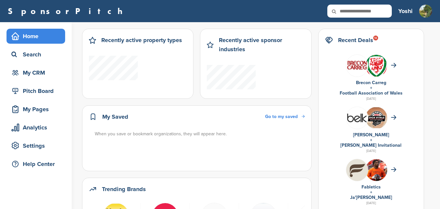 The width and height of the screenshot is (440, 209). What do you see at coordinates (375, 38) in the screenshot?
I see `div: 14` at bounding box center [375, 38].